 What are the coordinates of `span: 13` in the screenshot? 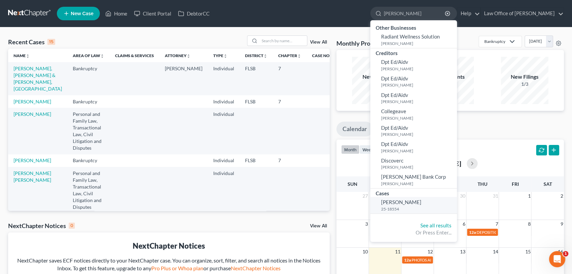 It's located at (463, 252).